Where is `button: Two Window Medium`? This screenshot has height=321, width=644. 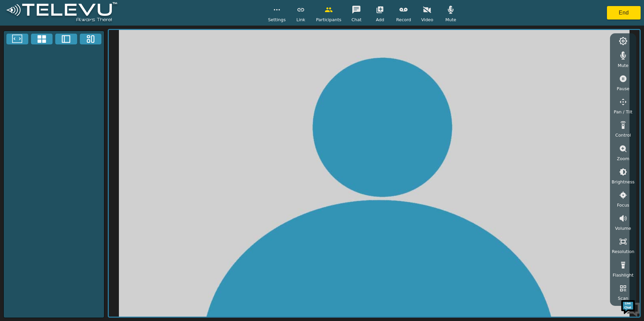
button: Two Window Medium is located at coordinates (66, 39).